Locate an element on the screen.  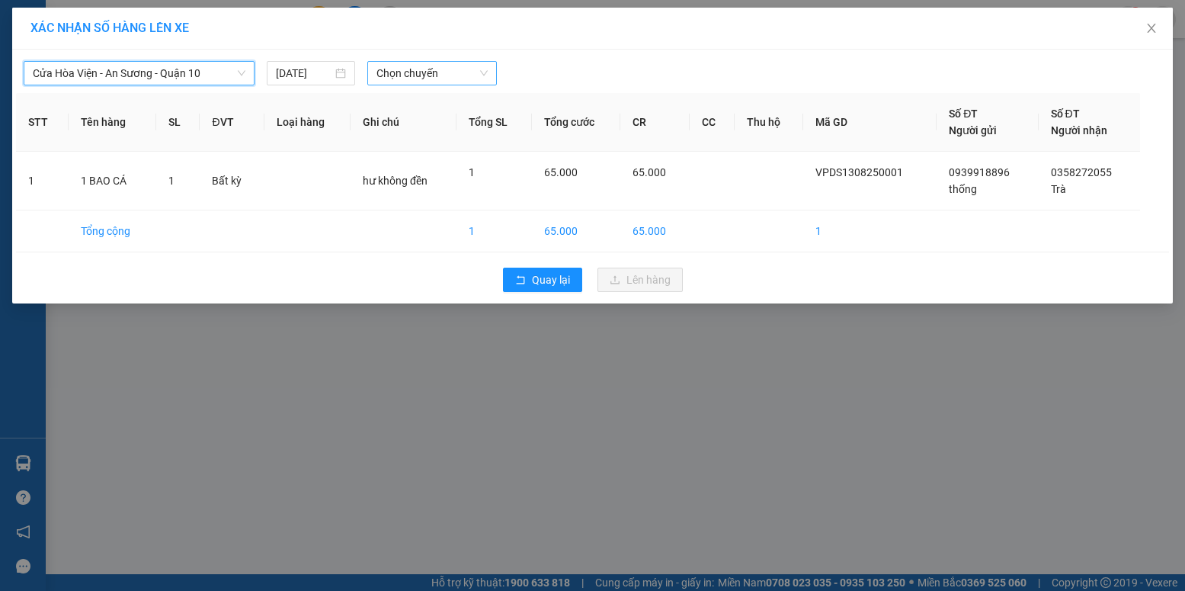
td: Bất kỳ is located at coordinates (232, 181).